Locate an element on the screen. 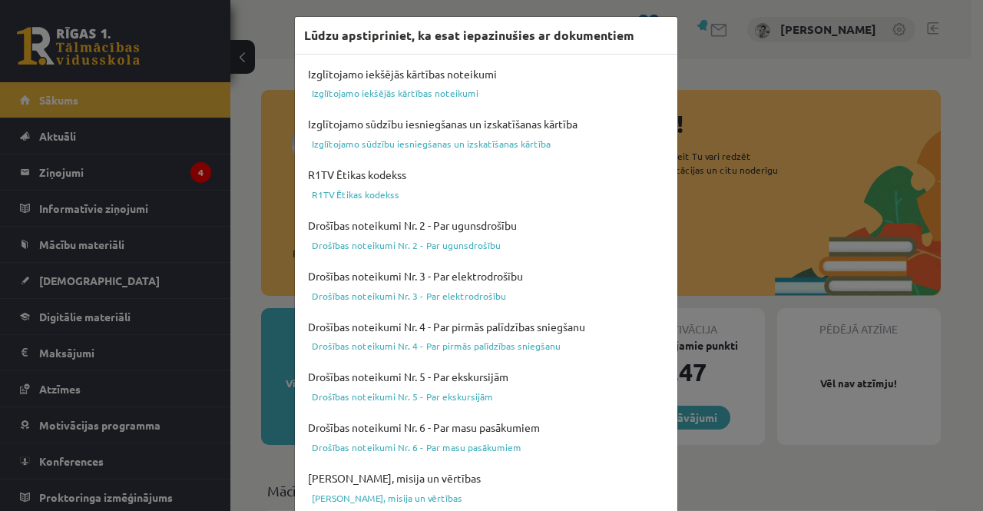 Image resolution: width=983 pixels, height=511 pixels. h4: R1TV Ētikas kodekss is located at coordinates (486, 174).